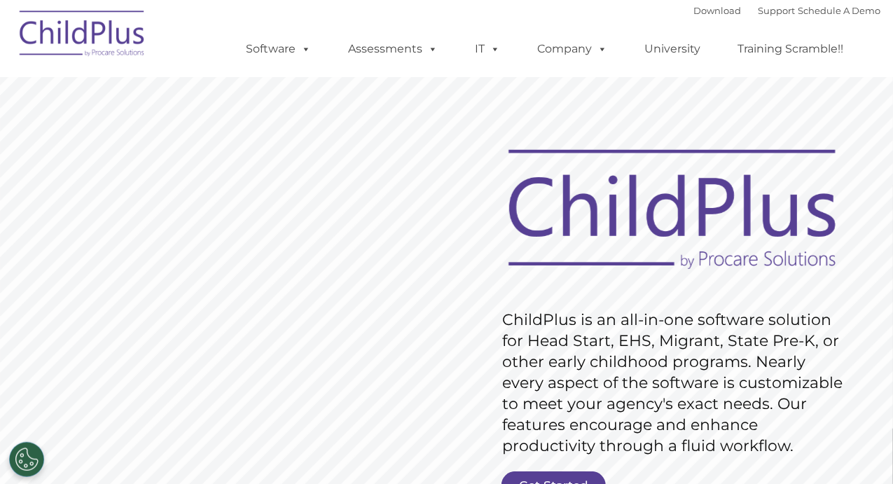 The width and height of the screenshot is (893, 484). Describe the element at coordinates (777, 11) in the screenshot. I see `a: Support` at that location.